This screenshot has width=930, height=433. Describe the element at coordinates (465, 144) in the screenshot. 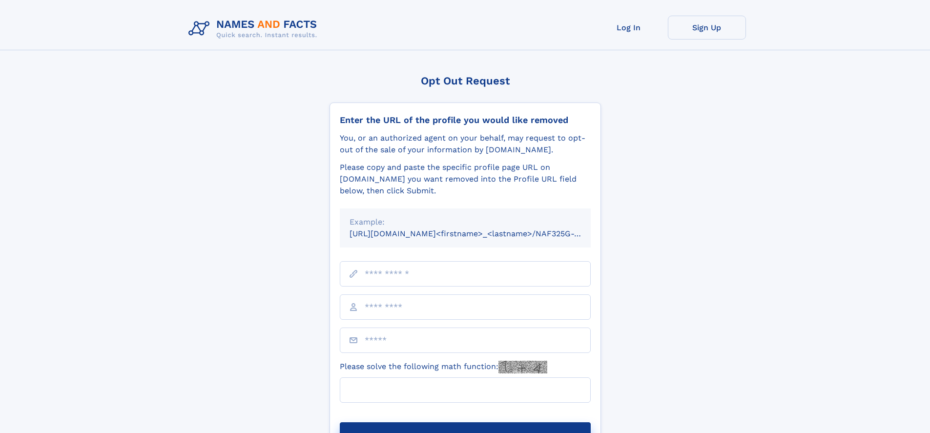

I see `div: You, or an authorized agent on your behalf, may request to opt-out of the sale of your informatio...` at that location.